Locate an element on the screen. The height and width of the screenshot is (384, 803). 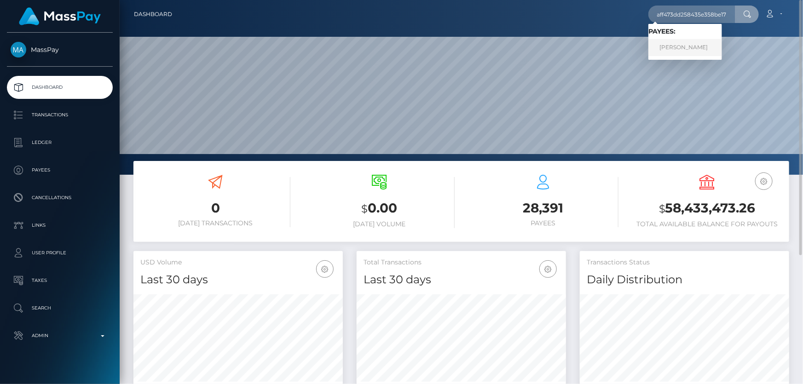
p: Admin is located at coordinates (60, 336).